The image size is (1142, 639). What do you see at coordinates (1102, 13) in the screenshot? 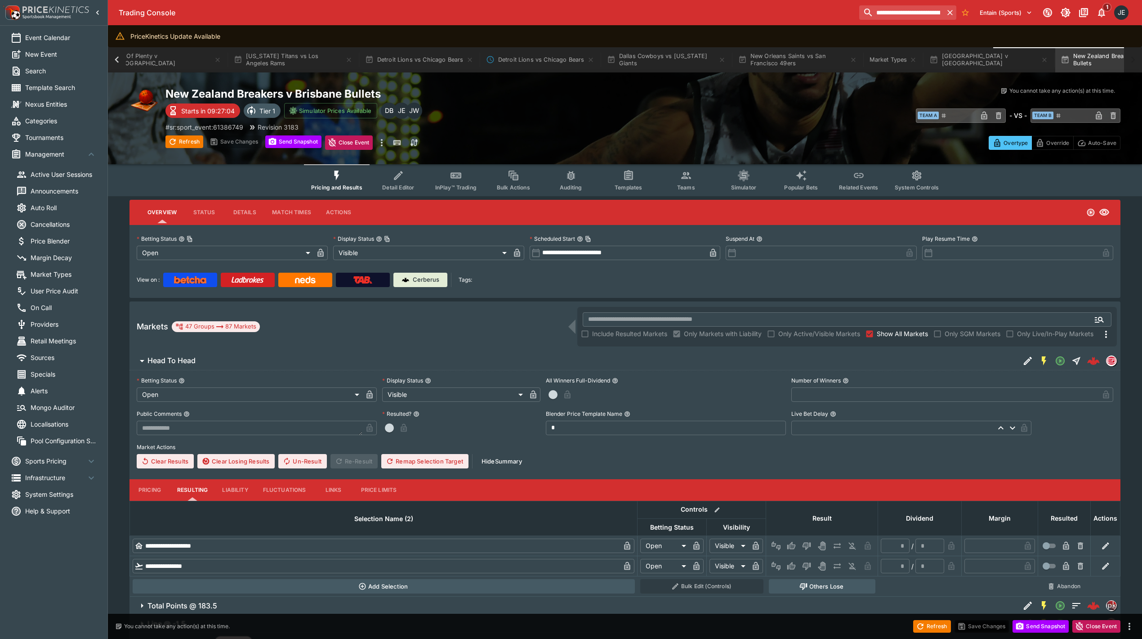
I see `button: Notifications` at bounding box center [1102, 13].